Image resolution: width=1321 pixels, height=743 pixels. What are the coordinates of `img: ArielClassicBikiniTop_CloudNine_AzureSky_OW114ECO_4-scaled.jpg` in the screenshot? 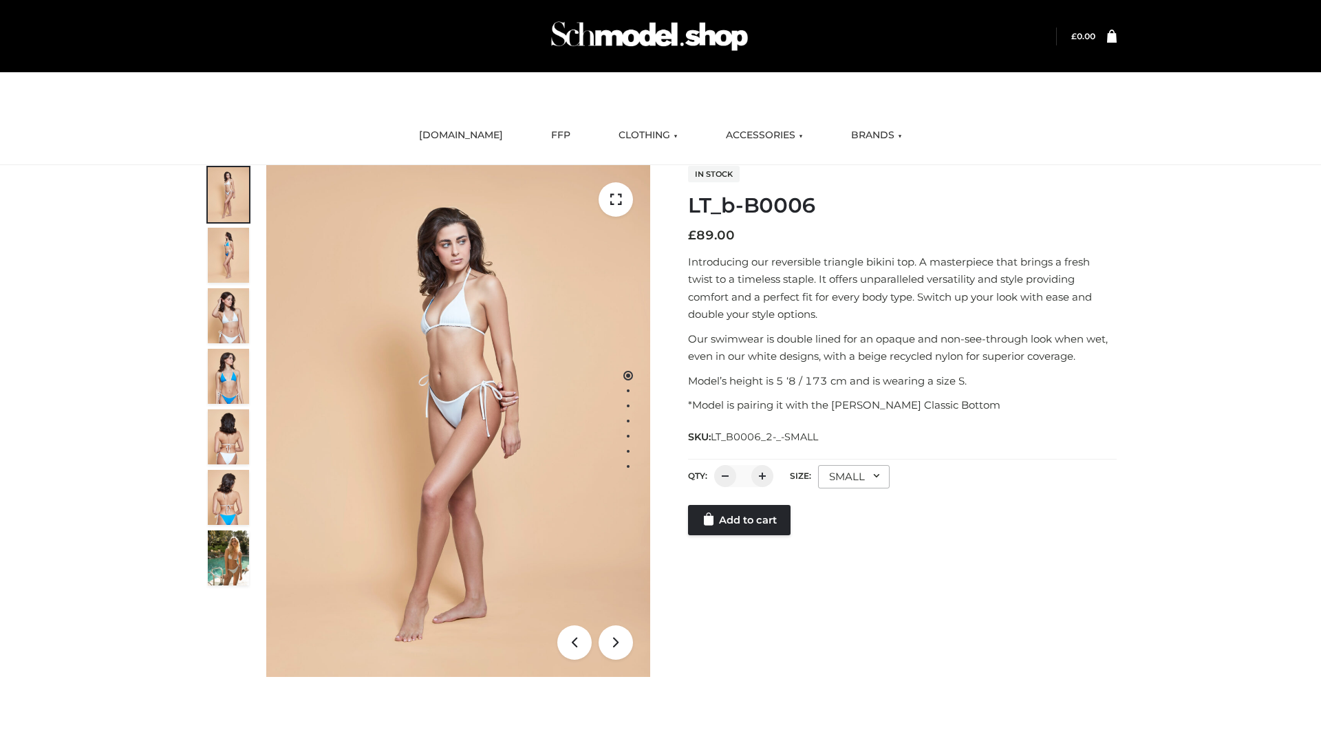 It's located at (228, 376).